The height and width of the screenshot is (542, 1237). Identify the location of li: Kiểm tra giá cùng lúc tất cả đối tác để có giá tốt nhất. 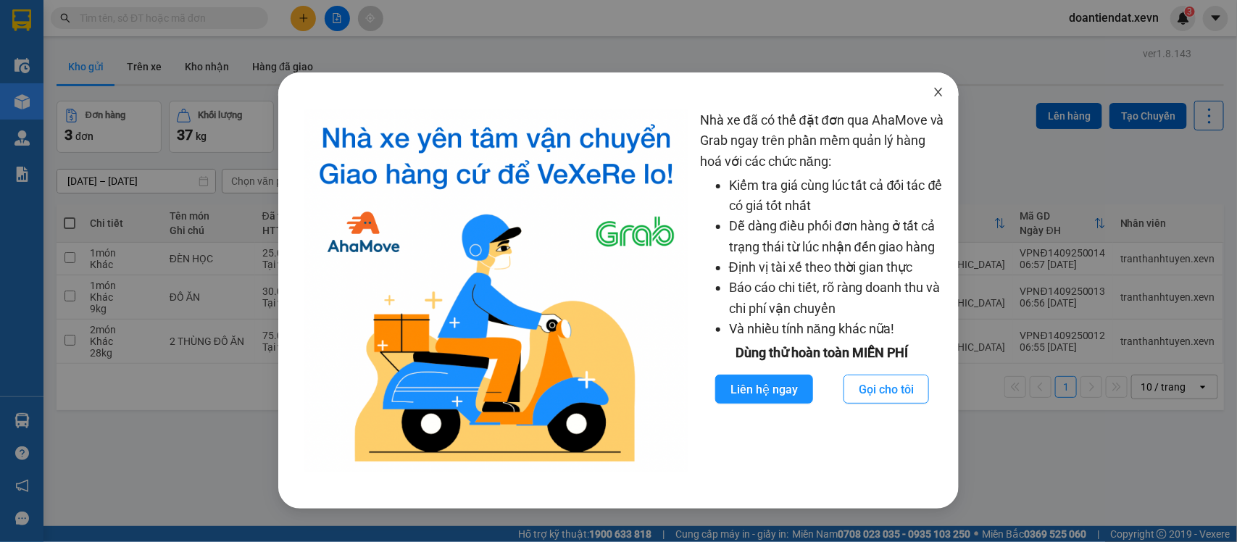
(836, 196).